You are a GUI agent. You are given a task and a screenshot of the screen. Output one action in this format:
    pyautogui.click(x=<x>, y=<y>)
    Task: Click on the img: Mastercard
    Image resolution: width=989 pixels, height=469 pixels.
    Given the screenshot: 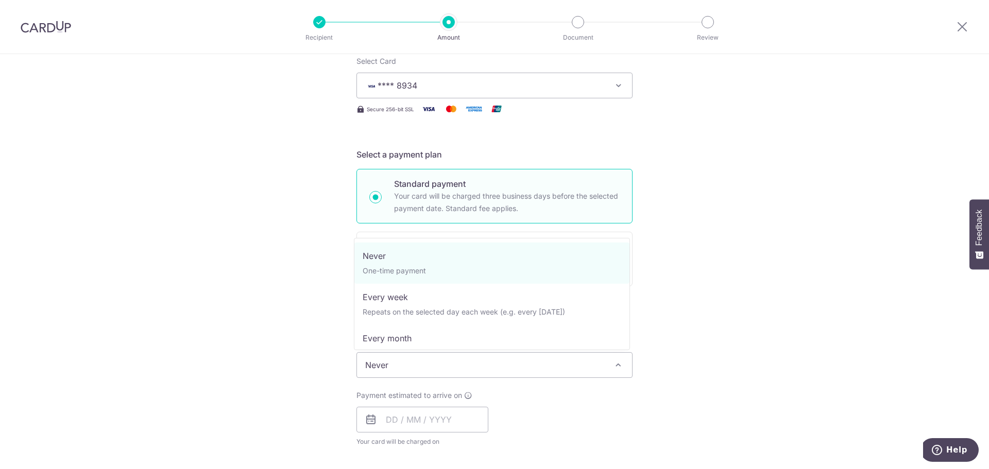 What is the action you would take?
    pyautogui.click(x=451, y=109)
    